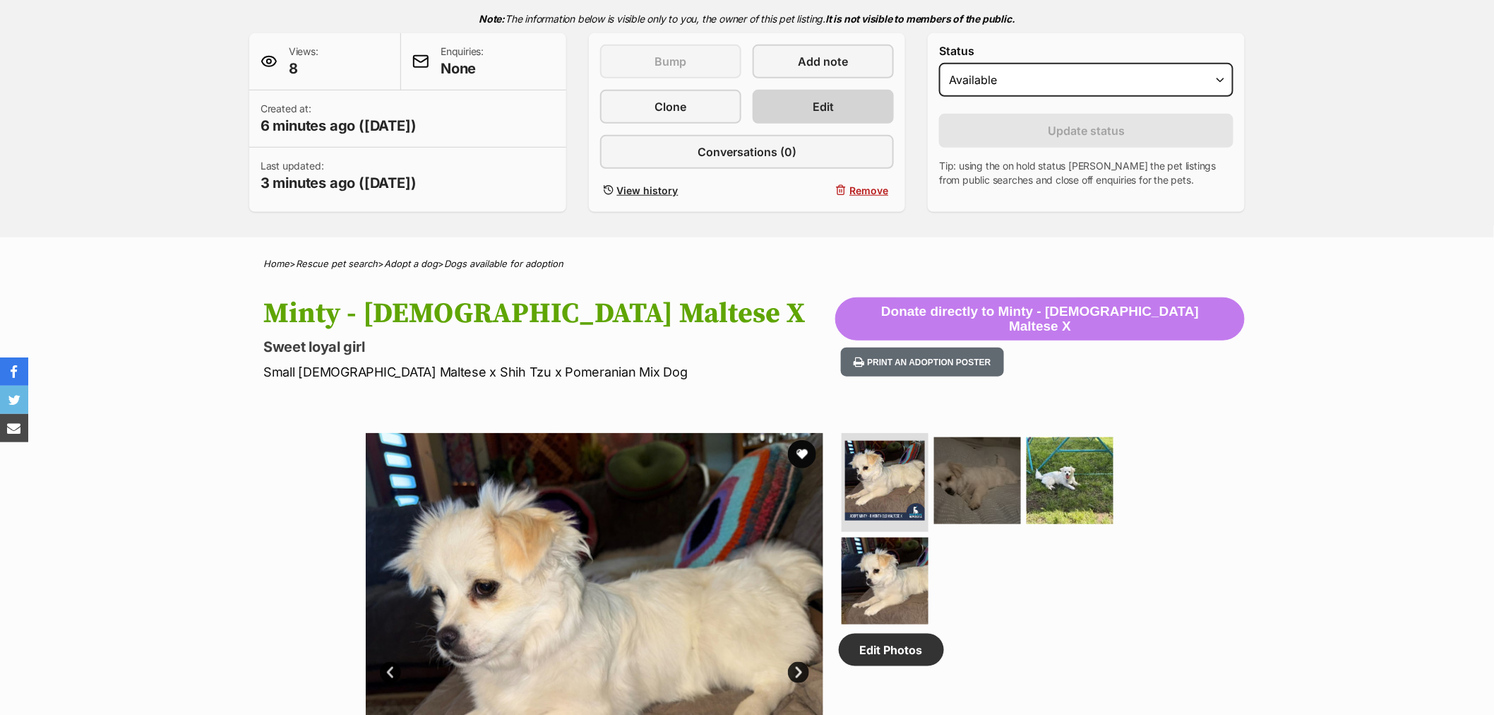  Describe the element at coordinates (823, 61) in the screenshot. I see `span: Add note` at that location.